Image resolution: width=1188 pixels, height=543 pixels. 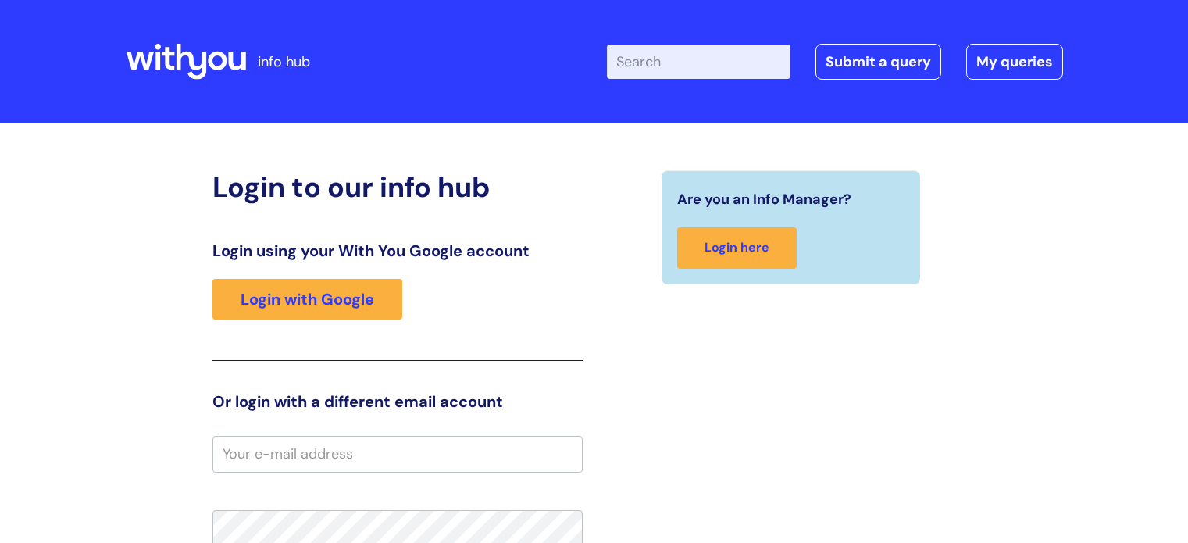 I want to click on input: Search, so click(x=698, y=62).